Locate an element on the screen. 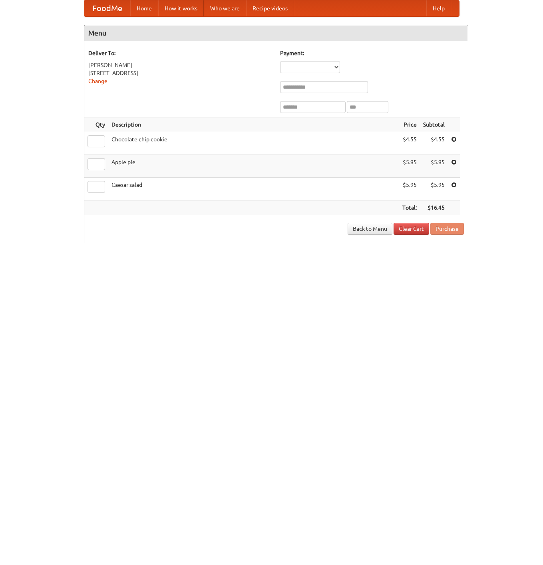  a: How it works is located at coordinates (181, 8).